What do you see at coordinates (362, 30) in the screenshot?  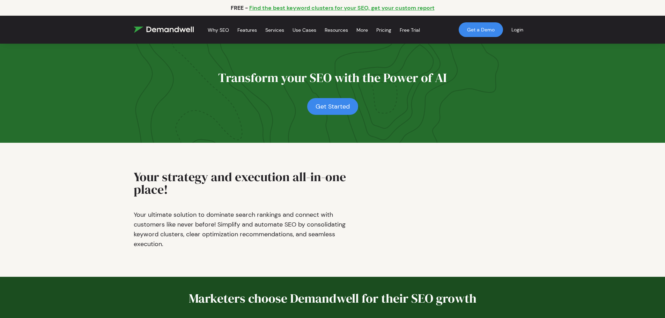 I see `a: More` at bounding box center [362, 30].